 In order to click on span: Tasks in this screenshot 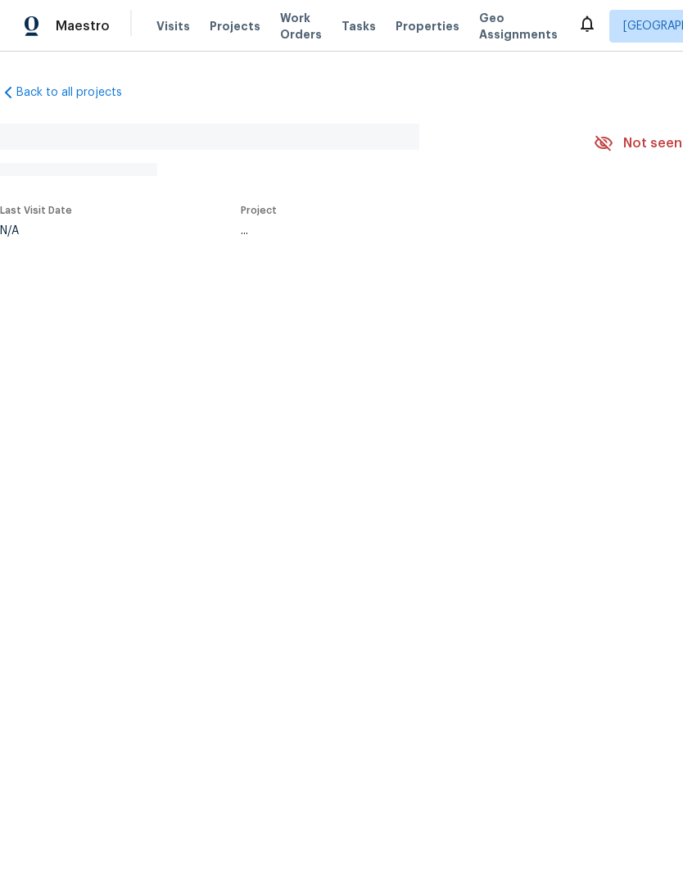, I will do `click(358, 26)`.